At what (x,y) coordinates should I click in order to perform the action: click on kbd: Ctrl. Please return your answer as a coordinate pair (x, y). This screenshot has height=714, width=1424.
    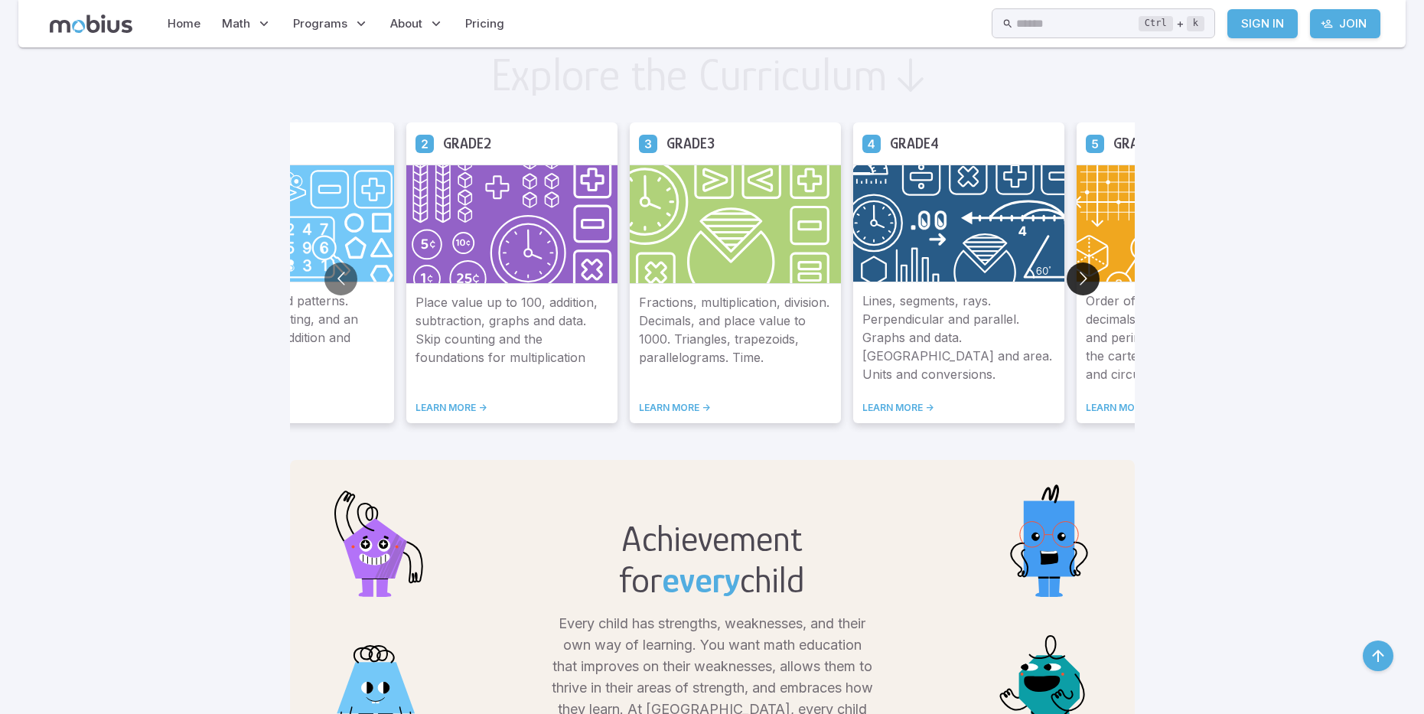
    Looking at the image, I should click on (1156, 24).